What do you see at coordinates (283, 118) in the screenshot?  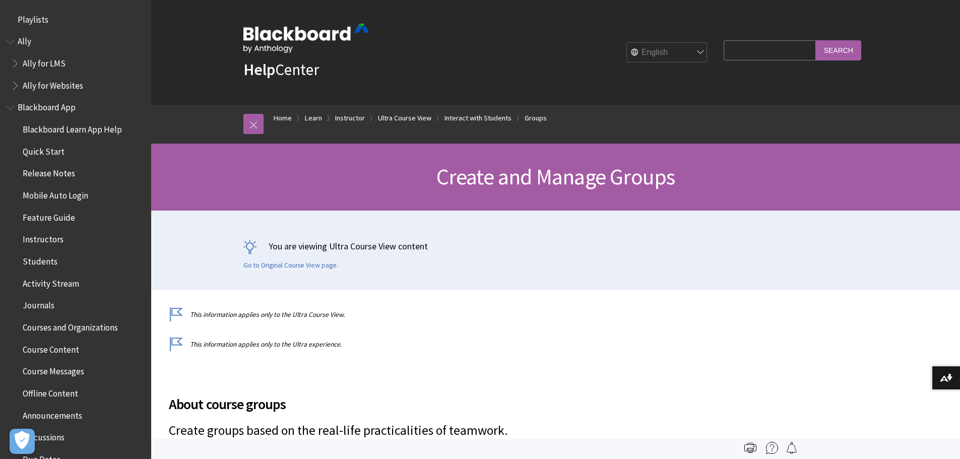 I see `a: Home` at bounding box center [283, 118].